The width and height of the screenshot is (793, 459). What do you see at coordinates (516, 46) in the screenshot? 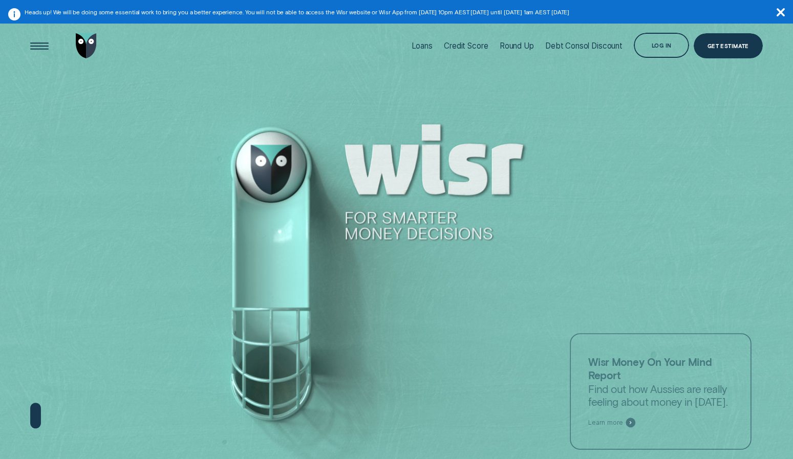
I see `div: Round Up` at bounding box center [516, 46].